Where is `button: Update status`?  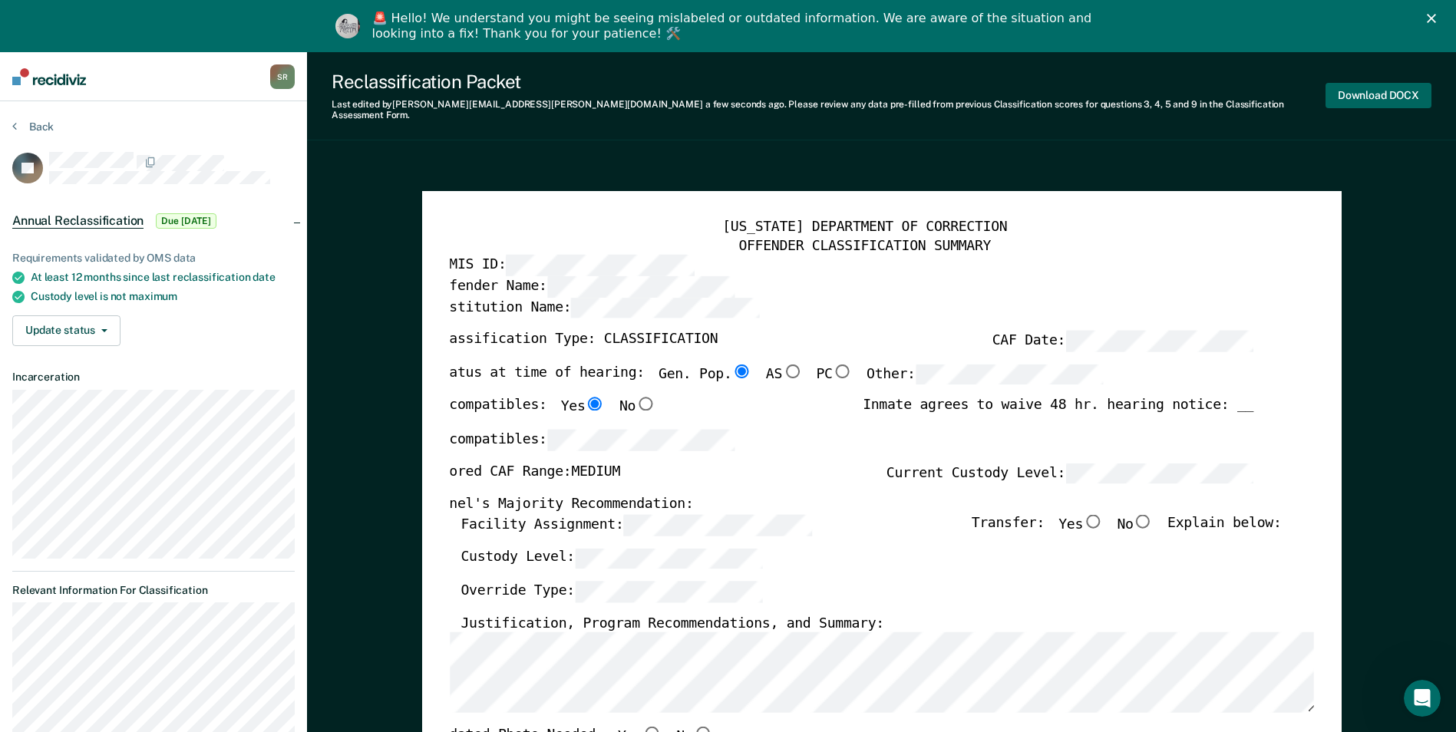
button: Update status is located at coordinates (66, 331).